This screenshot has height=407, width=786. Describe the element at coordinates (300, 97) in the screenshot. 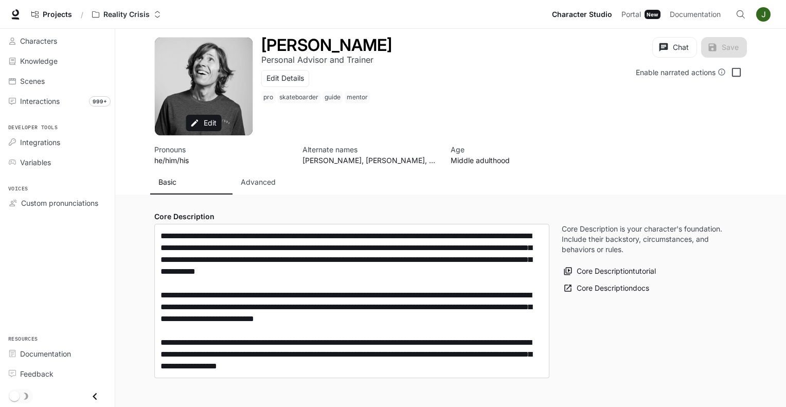

I see `span: skateboarder` at that location.